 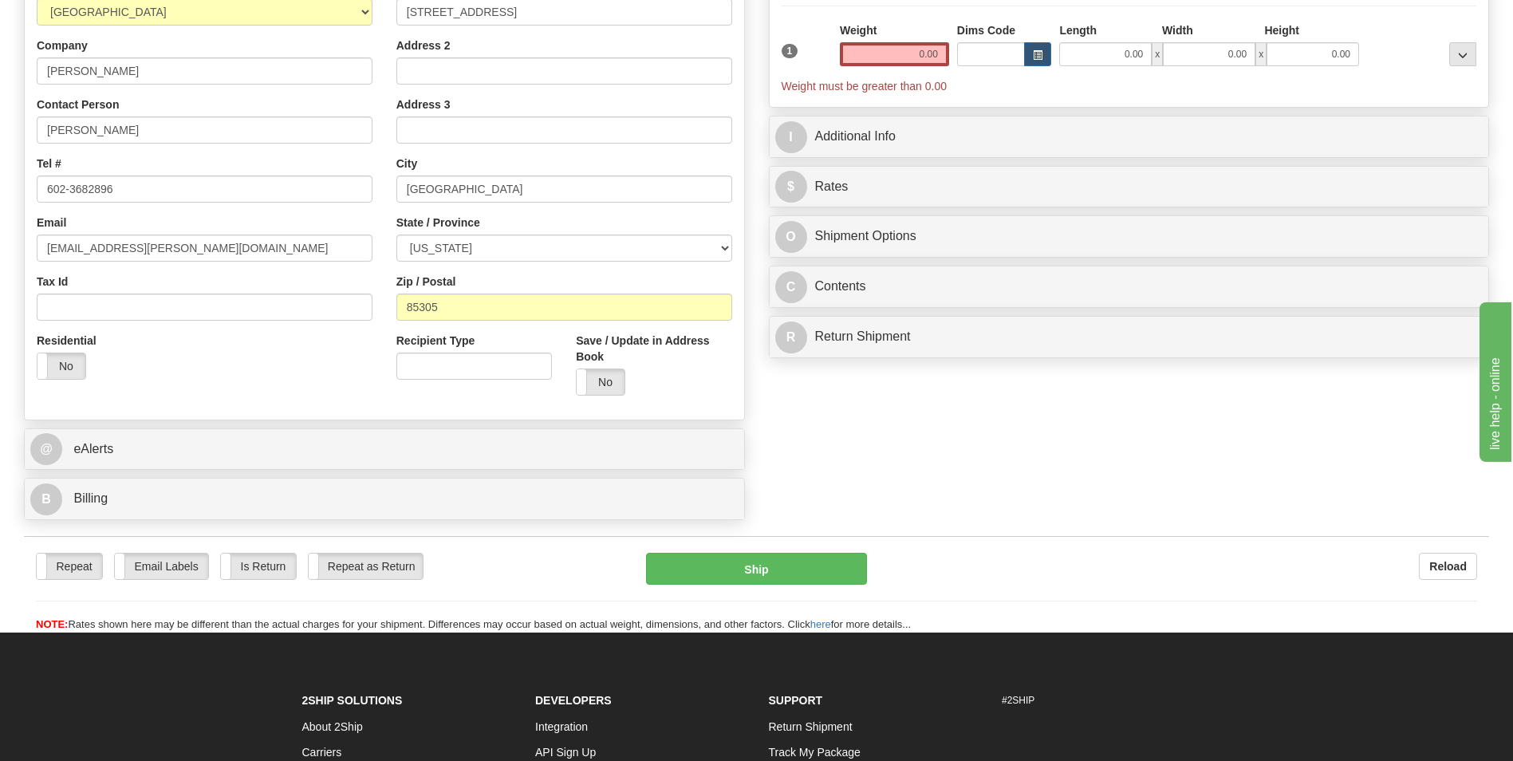 I want to click on h6: #2SHIP, so click(x=1106, y=700).